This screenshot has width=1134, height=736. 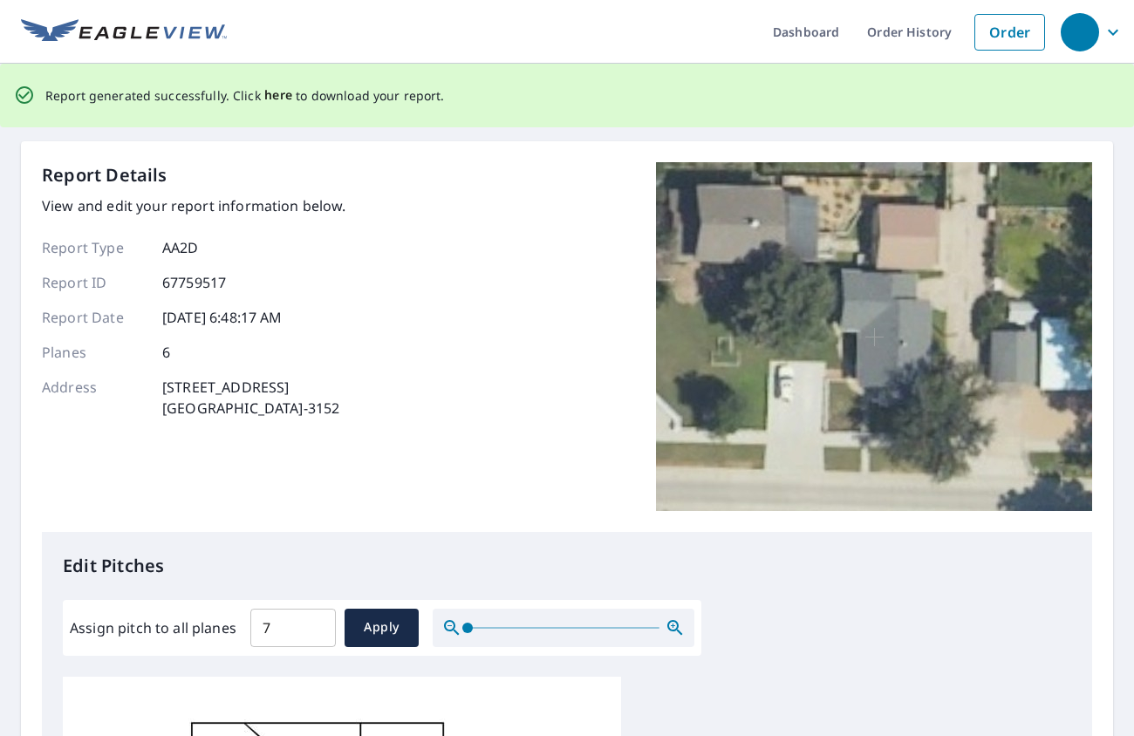 What do you see at coordinates (94, 318) in the screenshot?
I see `p: Report Date` at bounding box center [94, 318].